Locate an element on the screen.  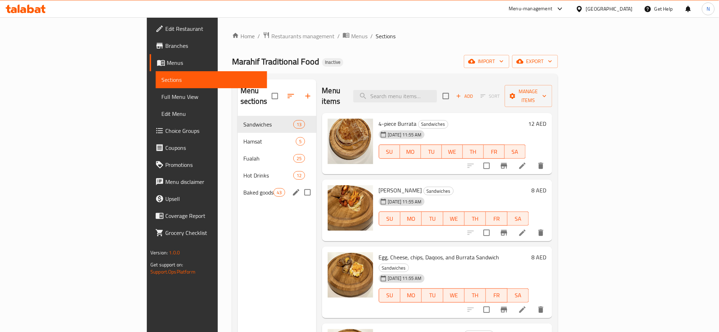
button: Manage items is located at coordinates (528, 96).